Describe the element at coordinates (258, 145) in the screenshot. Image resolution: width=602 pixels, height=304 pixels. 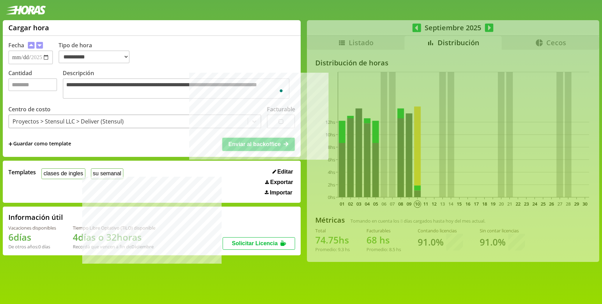
I see `button: Enviar al backoffice` at that location.